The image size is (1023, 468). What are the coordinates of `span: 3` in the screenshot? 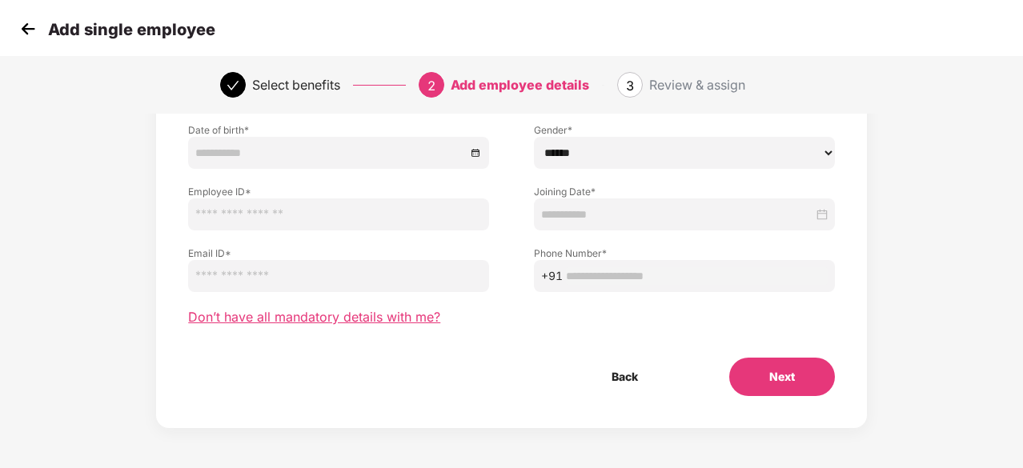 It's located at (630, 86).